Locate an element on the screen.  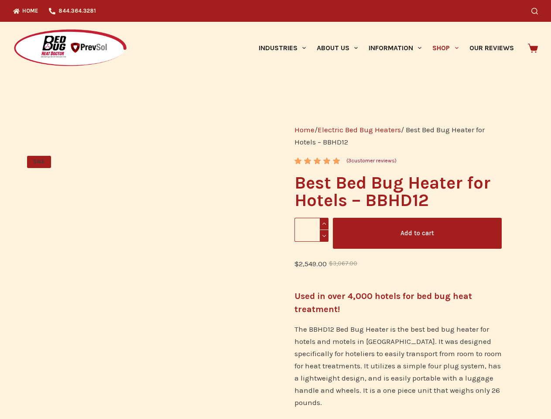
input: Product quantity is located at coordinates (312, 230).